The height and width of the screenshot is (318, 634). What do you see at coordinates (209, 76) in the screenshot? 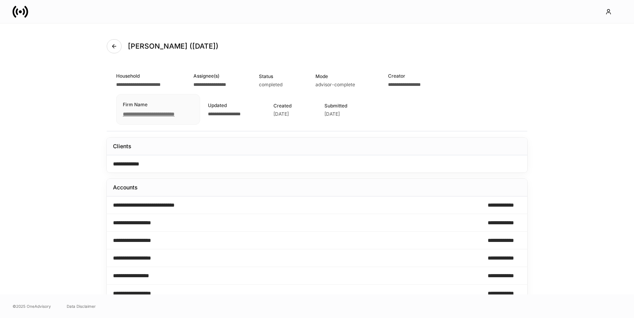
I see `div: Assignee(s)` at bounding box center [209, 76].